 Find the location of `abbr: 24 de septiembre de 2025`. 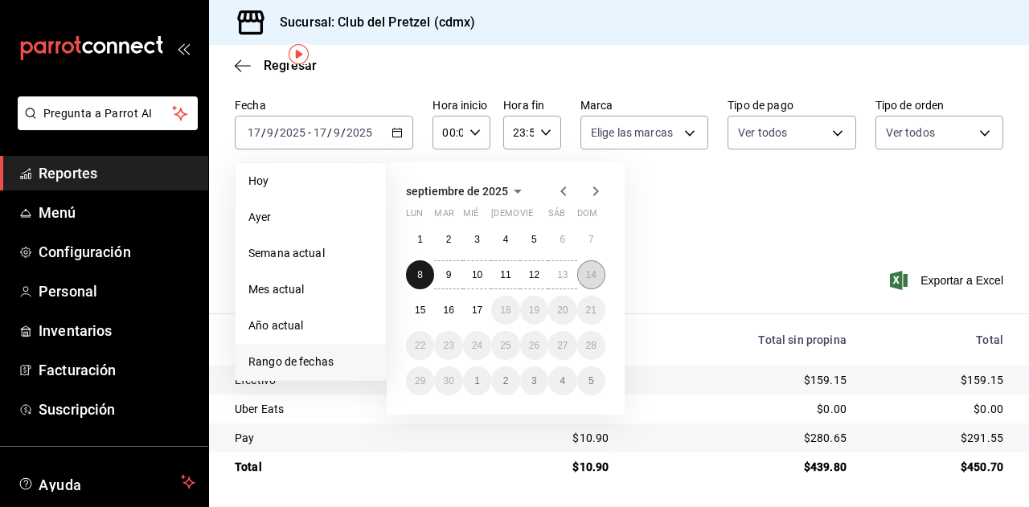

abbr: 24 de septiembre de 2025 is located at coordinates (477, 346).